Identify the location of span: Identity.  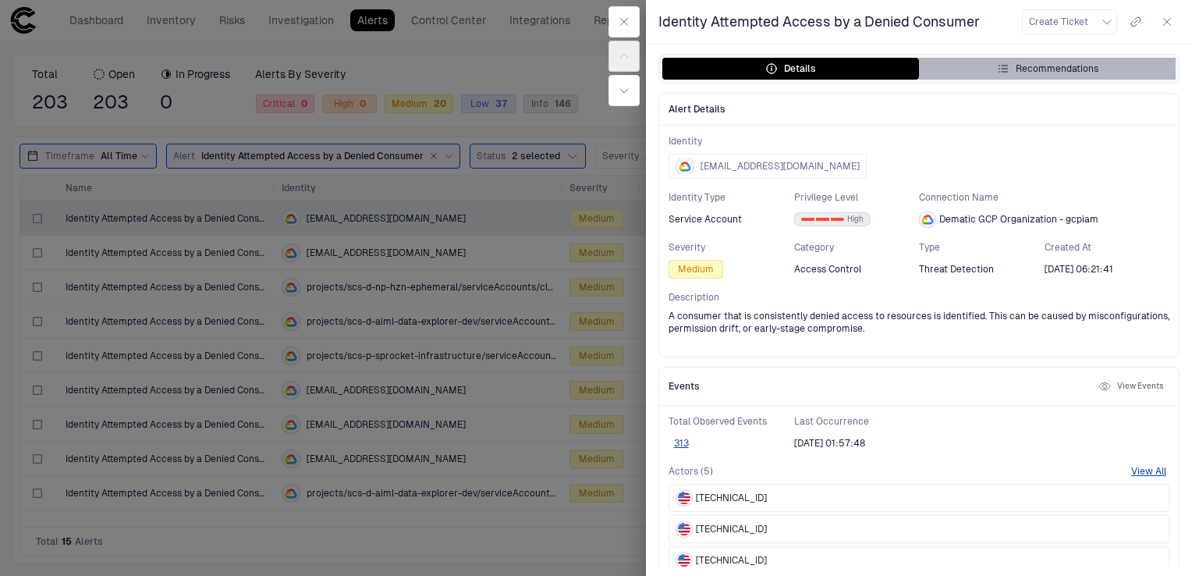
(919, 141).